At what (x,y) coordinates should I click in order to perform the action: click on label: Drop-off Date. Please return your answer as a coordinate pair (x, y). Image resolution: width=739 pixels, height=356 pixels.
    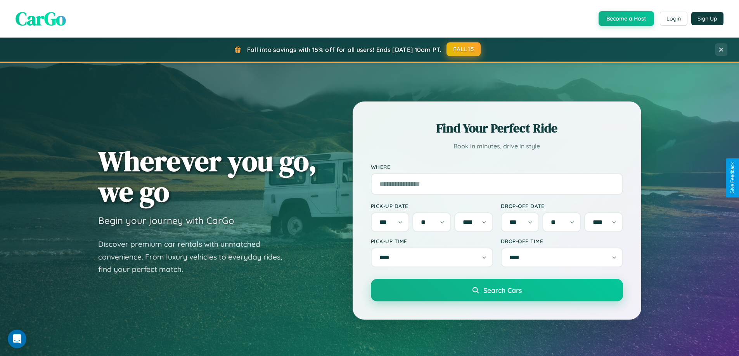
    Looking at the image, I should click on (562, 206).